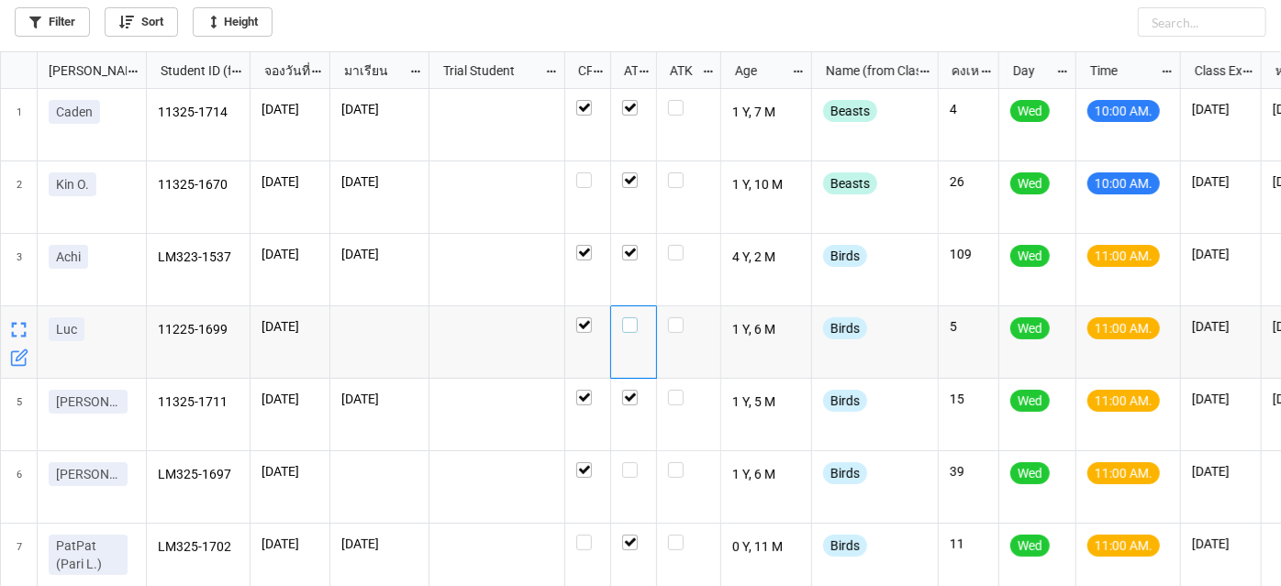 This screenshot has height=586, width=1281. What do you see at coordinates (198, 475) in the screenshot?
I see `p: LM325-1697` at bounding box center [198, 475].